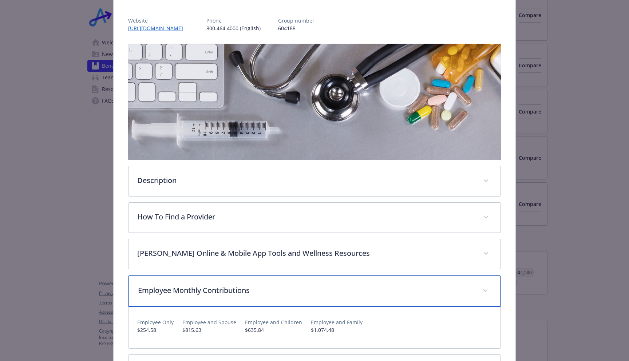 Image resolution: width=629 pixels, height=361 pixels. Describe the element at coordinates (155, 322) in the screenshot. I see `p: Employee Only` at that location.